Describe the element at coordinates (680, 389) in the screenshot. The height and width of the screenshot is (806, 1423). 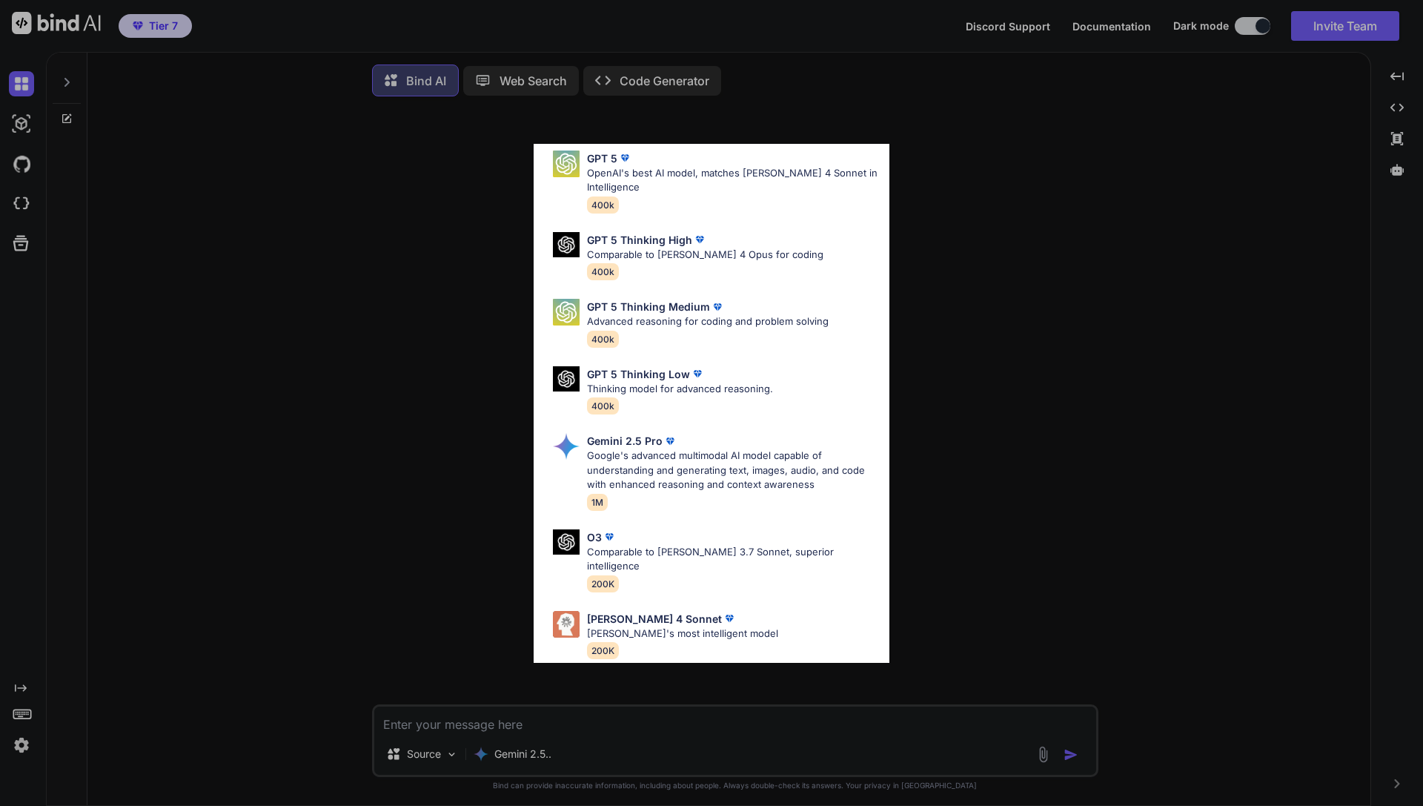
I see `p: Thinking model for advanced reasoning.` at that location.